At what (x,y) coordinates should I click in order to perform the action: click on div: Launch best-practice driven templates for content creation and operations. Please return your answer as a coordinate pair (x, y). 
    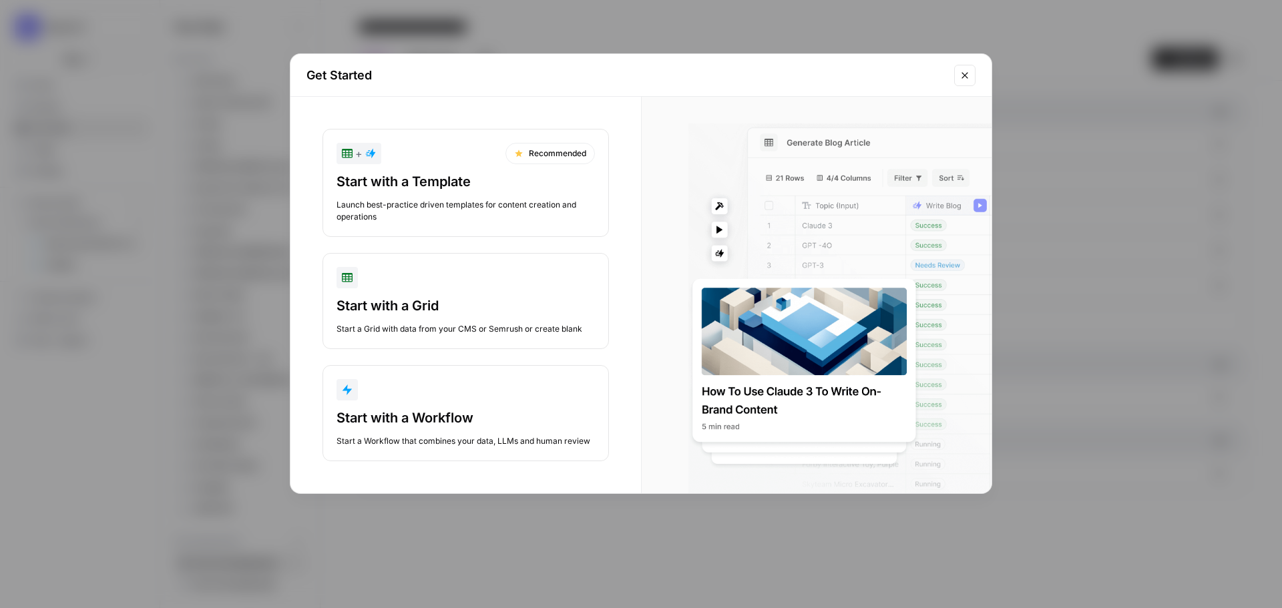
    Looking at the image, I should click on (465, 211).